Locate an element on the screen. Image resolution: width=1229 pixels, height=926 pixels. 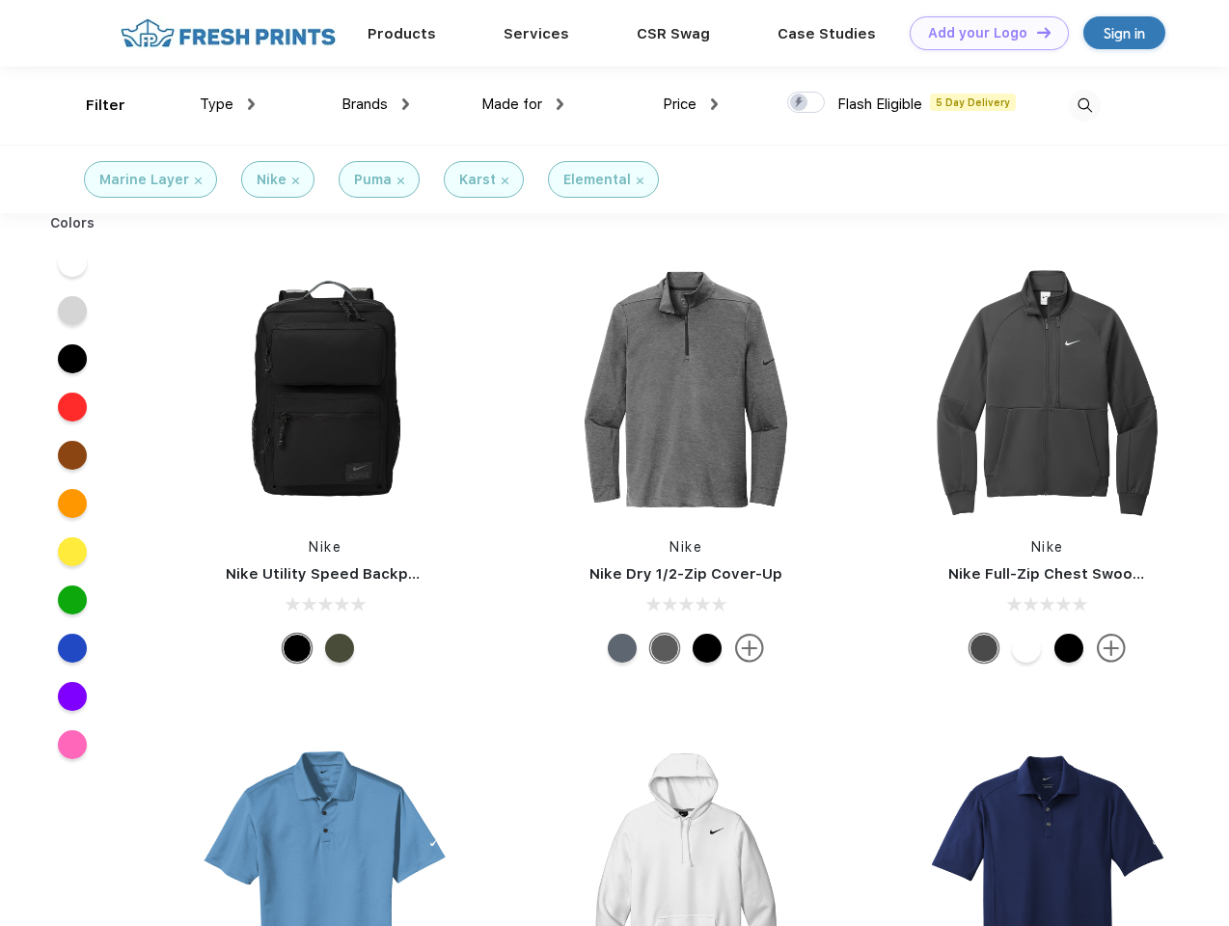
div: Nike is located at coordinates (271, 179).